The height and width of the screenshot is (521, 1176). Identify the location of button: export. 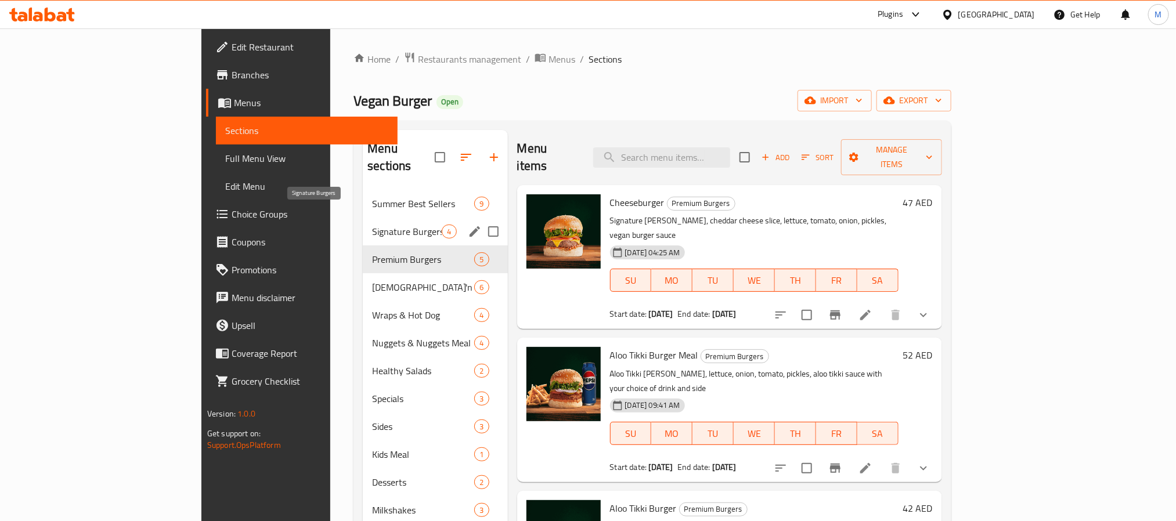
(913, 100).